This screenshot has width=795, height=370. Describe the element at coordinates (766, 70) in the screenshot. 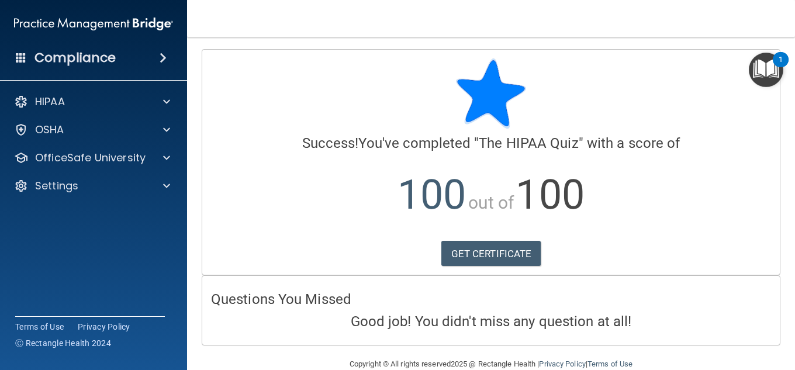

I see `button: Open Resource Center, 1 new notification` at that location.